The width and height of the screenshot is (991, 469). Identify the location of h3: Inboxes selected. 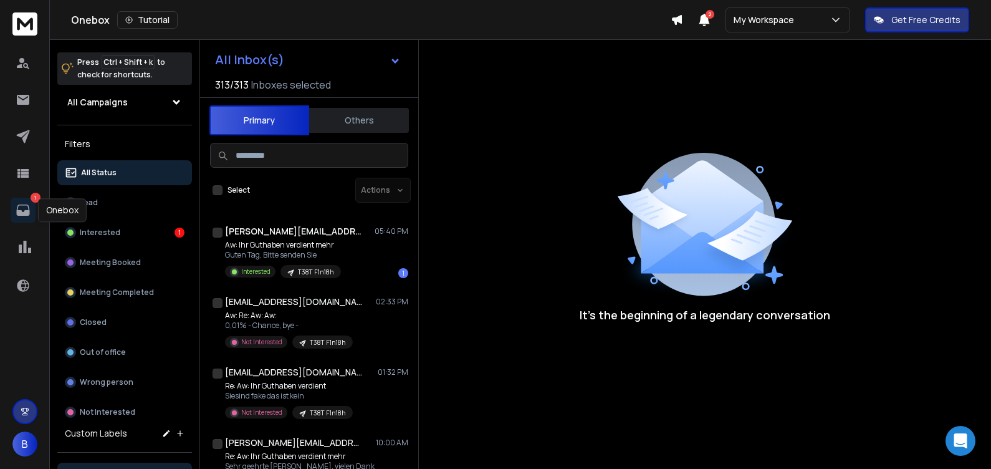
(291, 85).